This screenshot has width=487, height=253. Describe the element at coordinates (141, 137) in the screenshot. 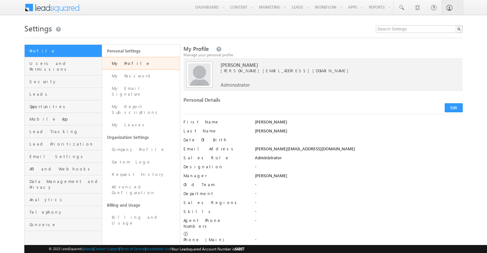

I see `a: Organization Settings` at that location.